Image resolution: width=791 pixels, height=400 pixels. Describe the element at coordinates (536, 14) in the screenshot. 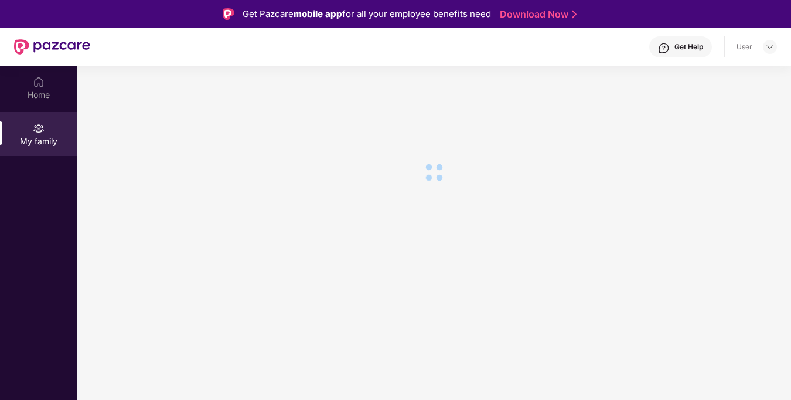

I see `a: Download Now` at that location.